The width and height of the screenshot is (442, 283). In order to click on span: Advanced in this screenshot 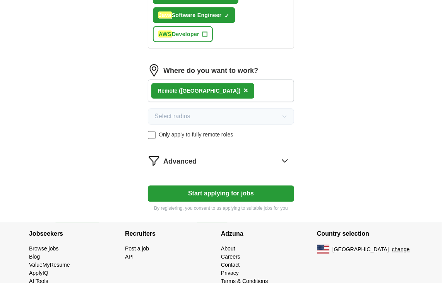, I will do `click(180, 161)`.